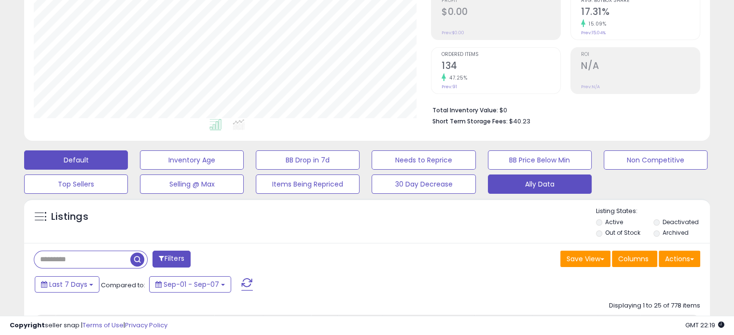 The height and width of the screenshot is (335, 734). I want to click on a: Privacy Policy, so click(146, 325).